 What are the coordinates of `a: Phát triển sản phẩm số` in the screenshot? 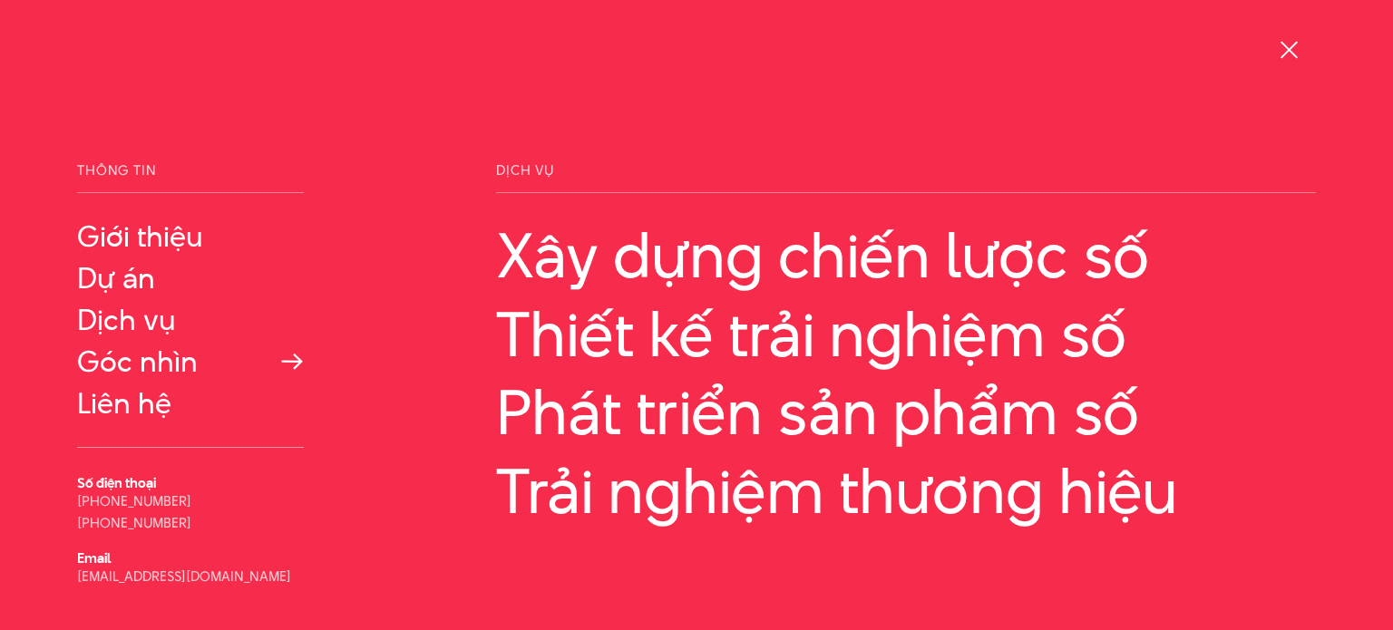 It's located at (906, 412).